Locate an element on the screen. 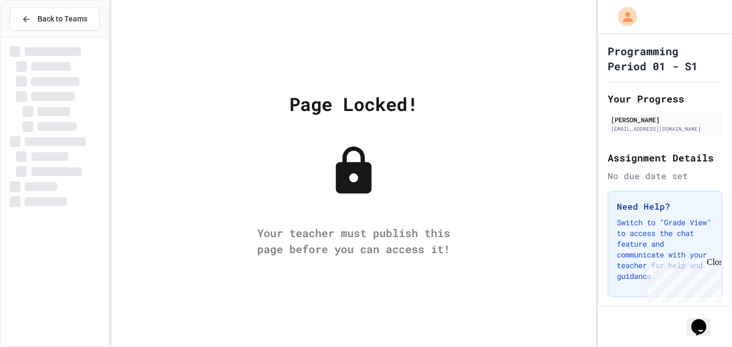 This screenshot has height=347, width=732. h2: Assignment Details is located at coordinates (665, 157).